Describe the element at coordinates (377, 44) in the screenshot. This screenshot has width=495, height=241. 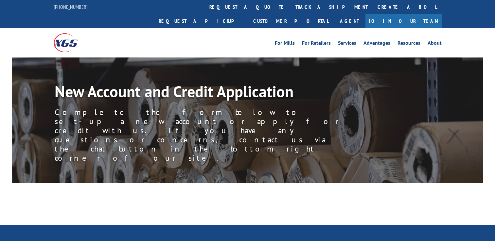
I see `a: Advantages` at that location.